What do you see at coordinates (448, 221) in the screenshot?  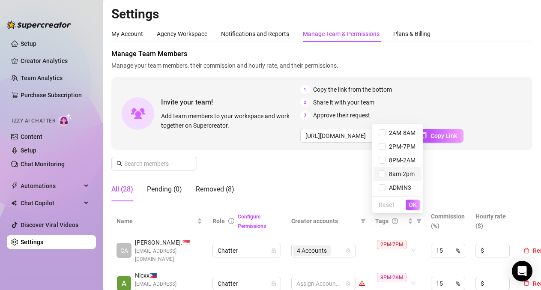 I see `th: Commission (%)` at bounding box center [448, 221].